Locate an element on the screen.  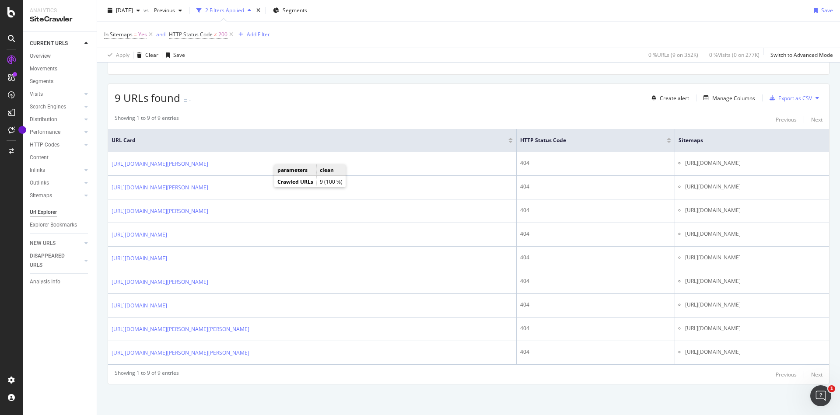
div: Create alert is located at coordinates (675, 98).